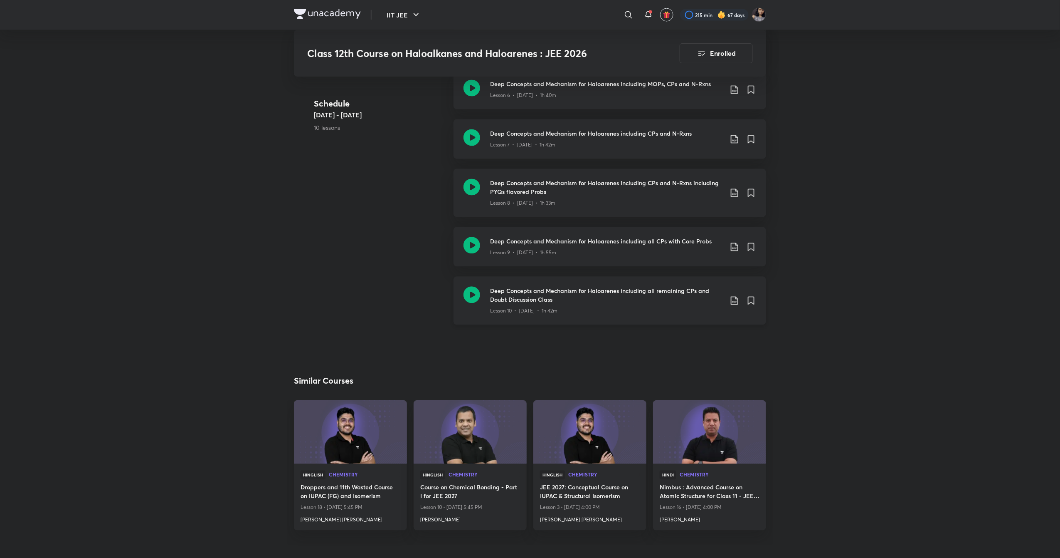 The width and height of the screenshot is (1060, 558). I want to click on p: 10 lessons, so click(381, 128).